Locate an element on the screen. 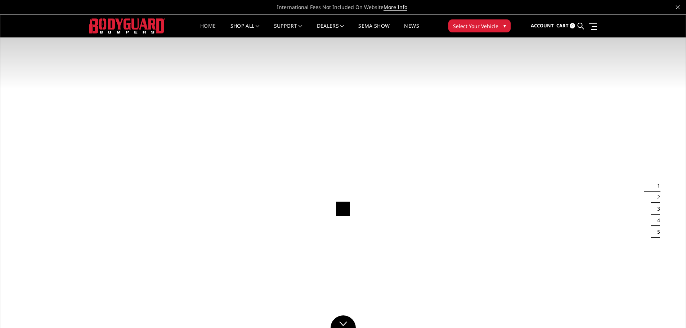 The width and height of the screenshot is (686, 328). a: News is located at coordinates (411, 30).